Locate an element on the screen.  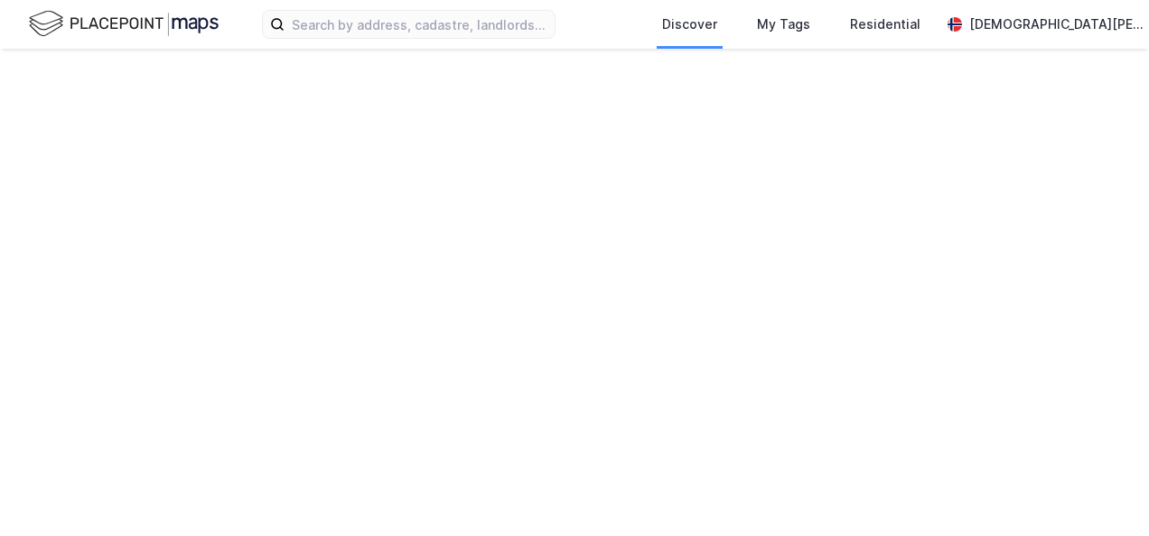
img: logo.f888ab2527a4732fd821a326f86c7f29.svg is located at coordinates (124, 23).